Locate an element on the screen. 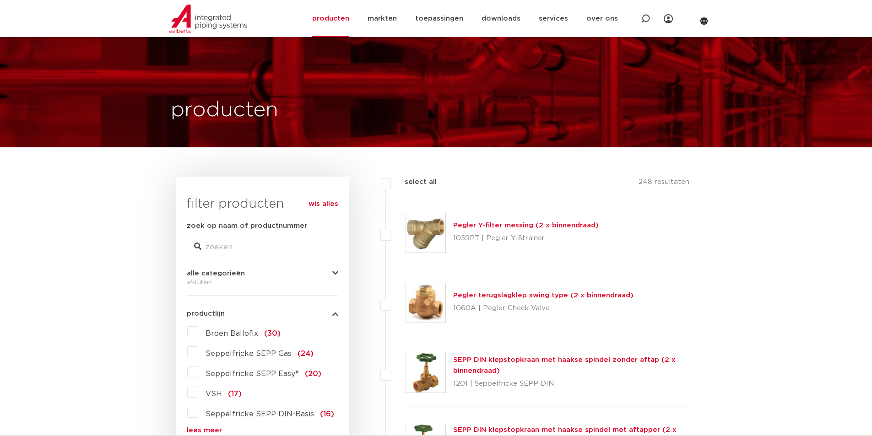 Image resolution: width=872 pixels, height=436 pixels. img: Thumbnail for Pegler terugslagklep swing type (2 x binnendraad) is located at coordinates (426, 303).